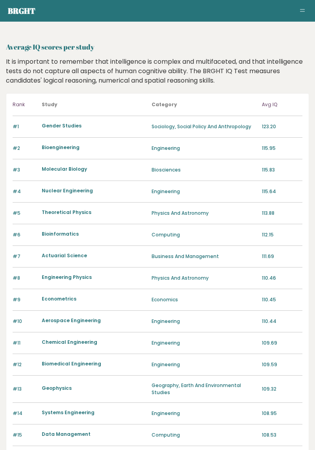 Image resolution: width=315 pixels, height=450 pixels. I want to click on a: Theoretical Physics, so click(67, 212).